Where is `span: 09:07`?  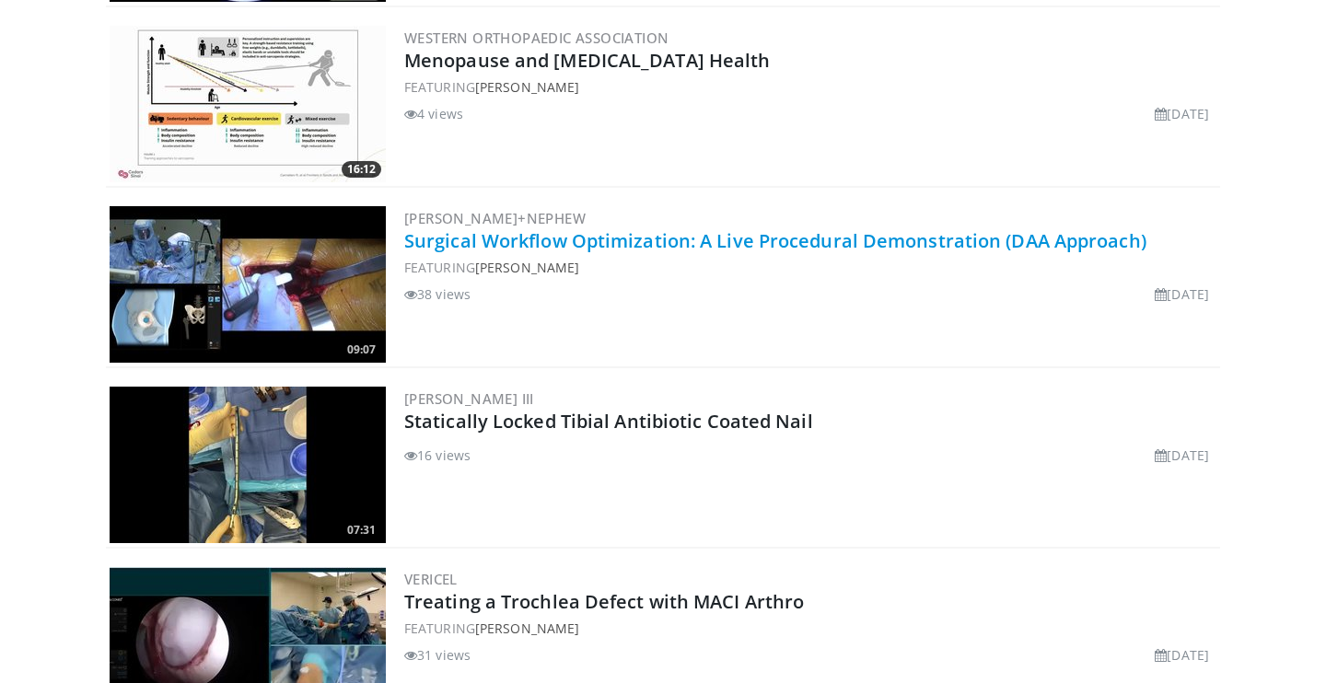 span: 09:07 is located at coordinates (361, 350).